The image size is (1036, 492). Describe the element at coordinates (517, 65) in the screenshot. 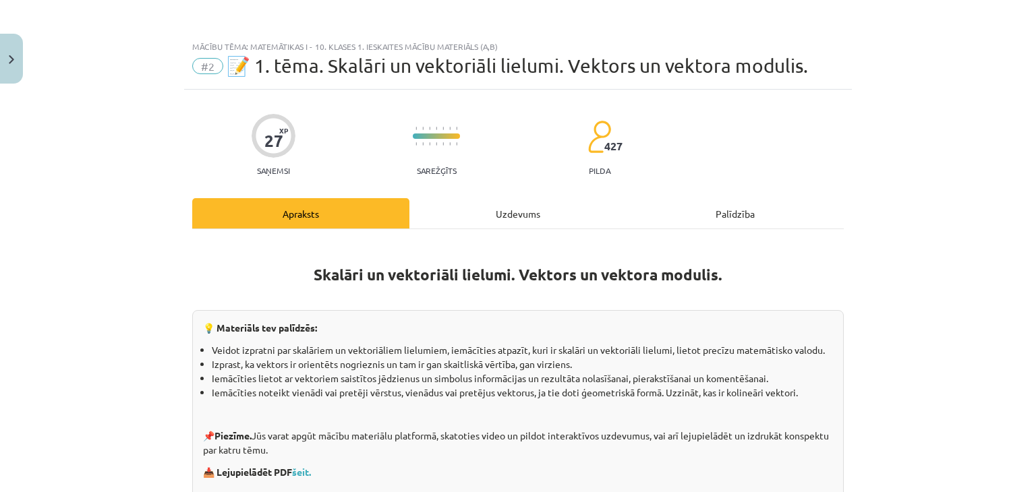

I see `span: 📝 1. tēma. Skalāri un vektoriāli lielumi. Vektors un vektora modulis.` at that location.